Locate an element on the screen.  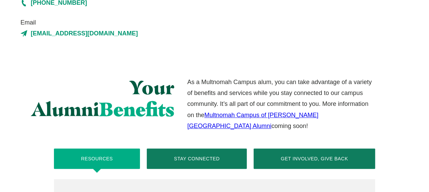
p: As a Multnomah Campus alum, you can take advantage of a variety of benefits and services while yo... is located at coordinates (281, 104).